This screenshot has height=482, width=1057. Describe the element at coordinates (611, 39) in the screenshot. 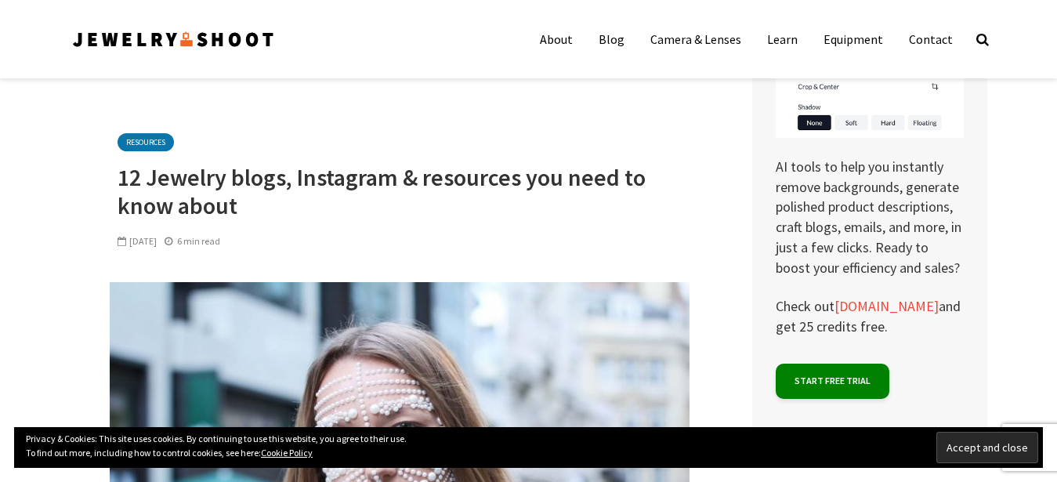

I see `a: Blog` at that location.